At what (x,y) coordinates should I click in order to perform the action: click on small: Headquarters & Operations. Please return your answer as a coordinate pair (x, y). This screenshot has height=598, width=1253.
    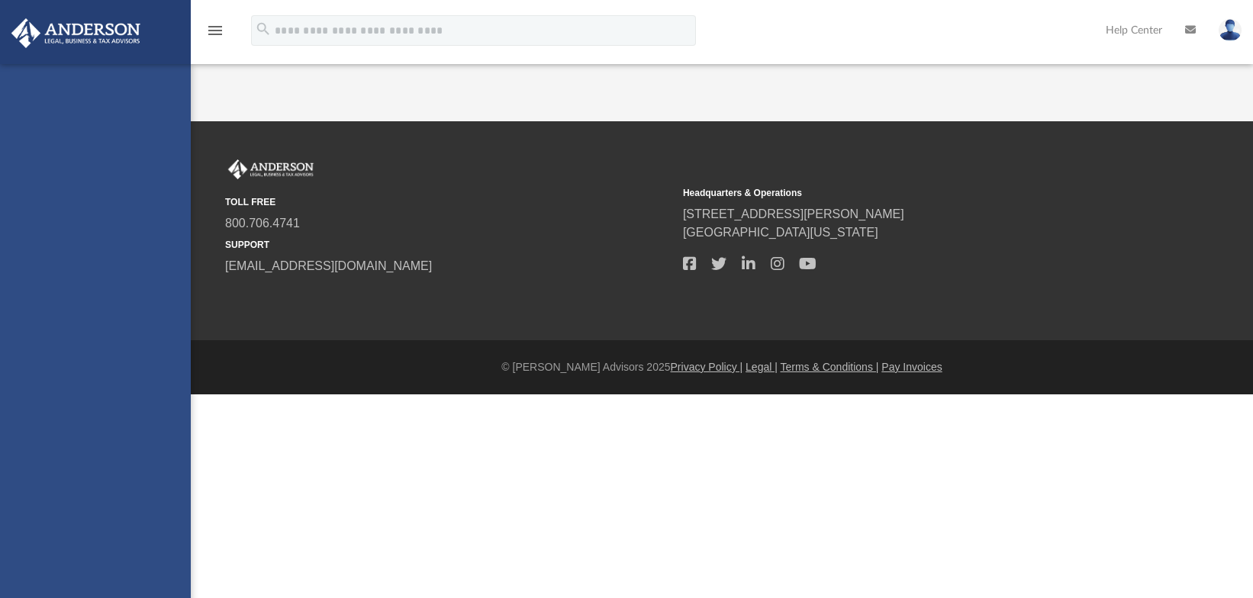
    Looking at the image, I should click on (906, 193).